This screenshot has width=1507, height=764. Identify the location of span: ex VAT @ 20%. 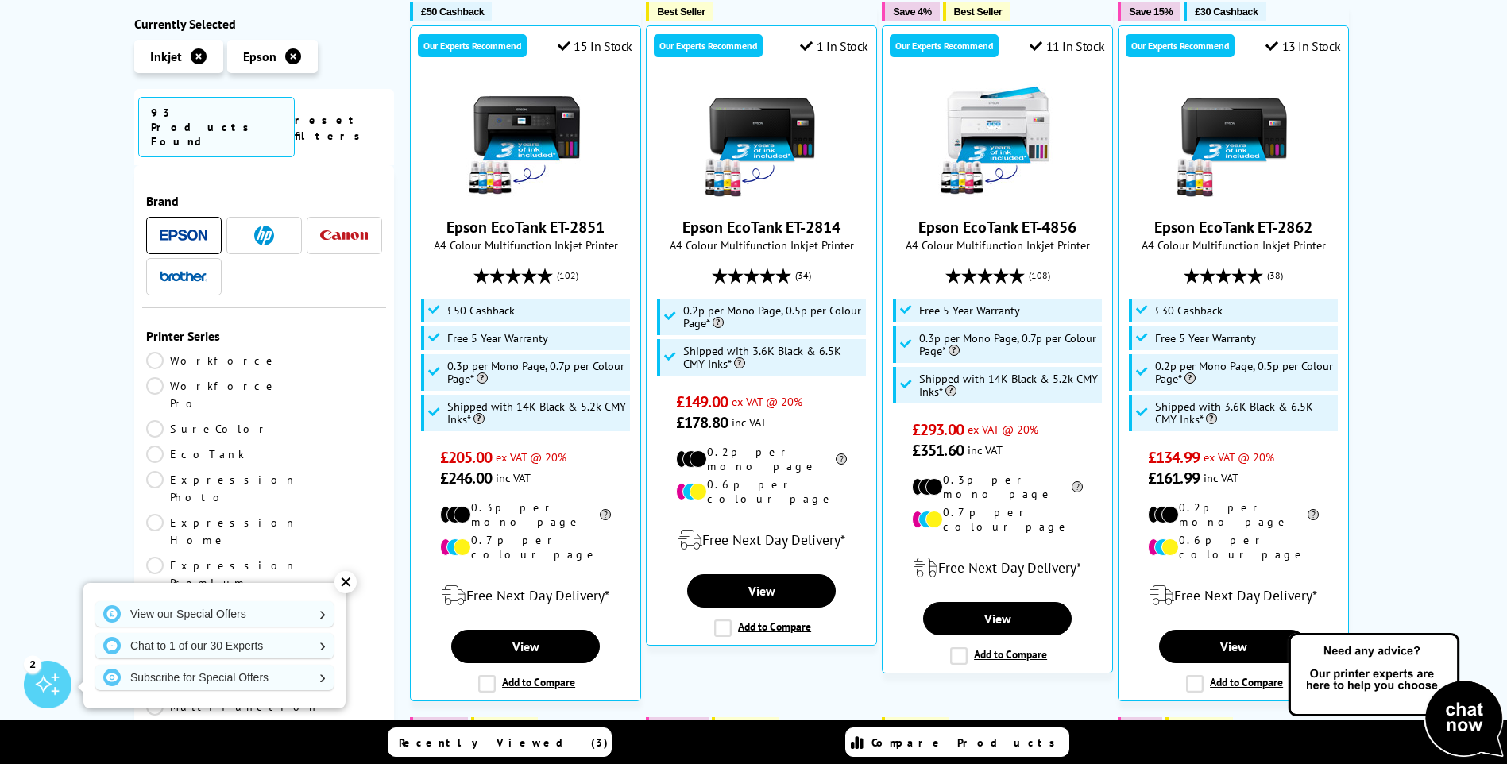
(767, 401).